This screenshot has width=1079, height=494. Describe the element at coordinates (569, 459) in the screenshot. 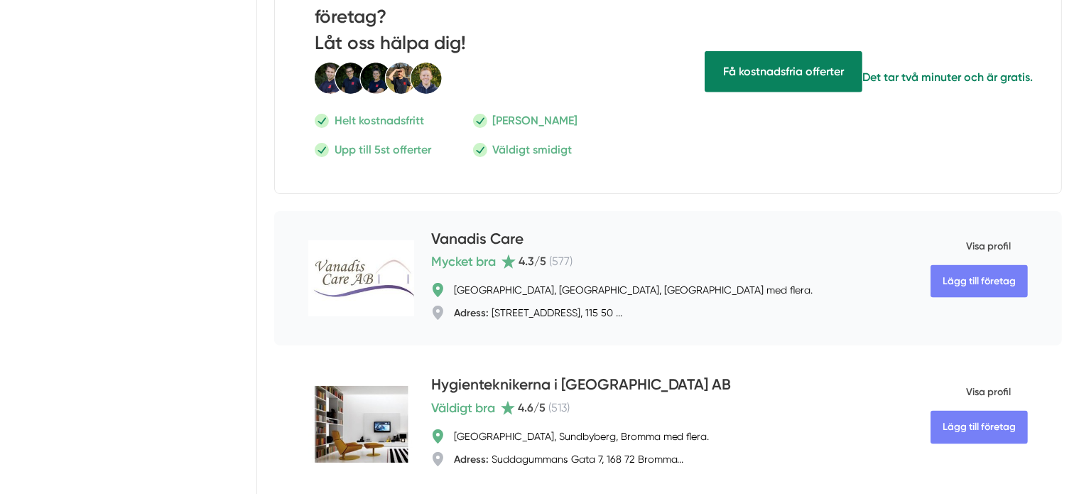

I see `div: Suddagummans Gata 7, 168 72 Bromma...` at that location.